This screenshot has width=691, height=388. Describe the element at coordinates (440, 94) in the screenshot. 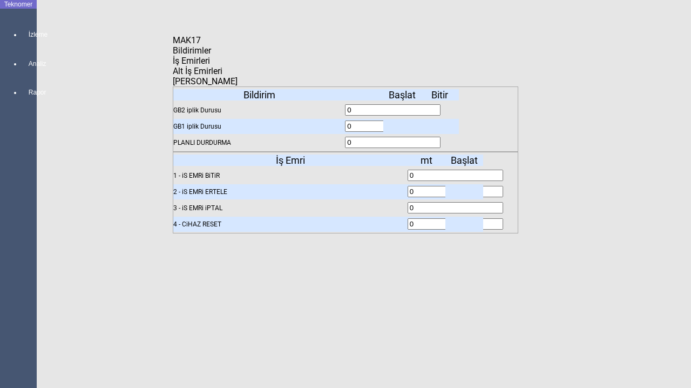

I see `div: Bitir` at that location.